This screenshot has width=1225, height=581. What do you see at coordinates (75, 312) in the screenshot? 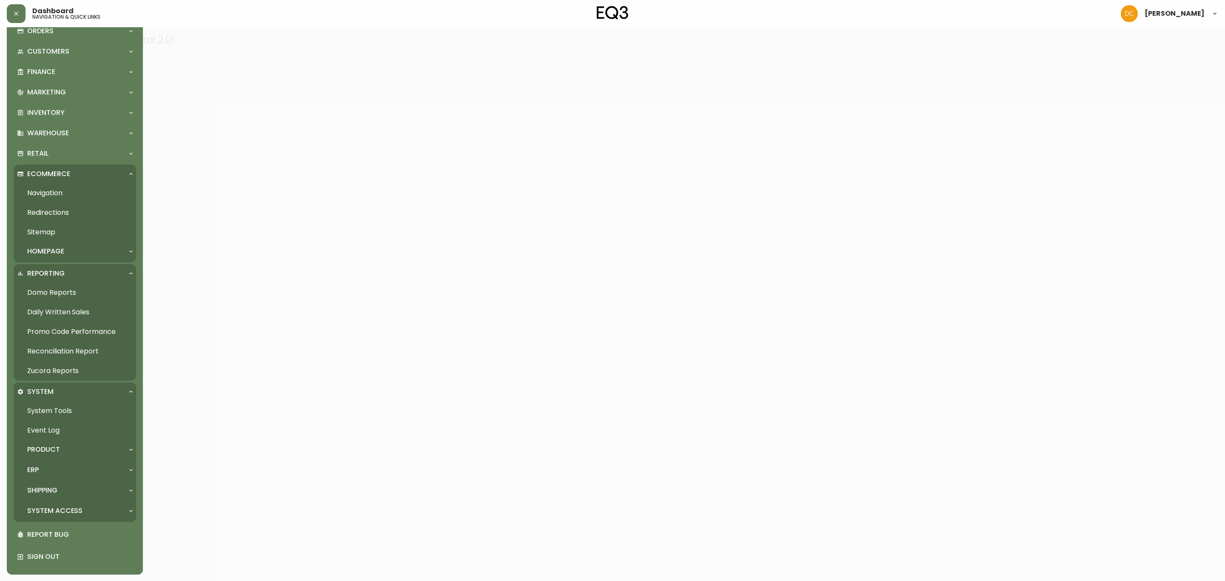
I see `a: Daily Written Sales` at bounding box center [75, 312].